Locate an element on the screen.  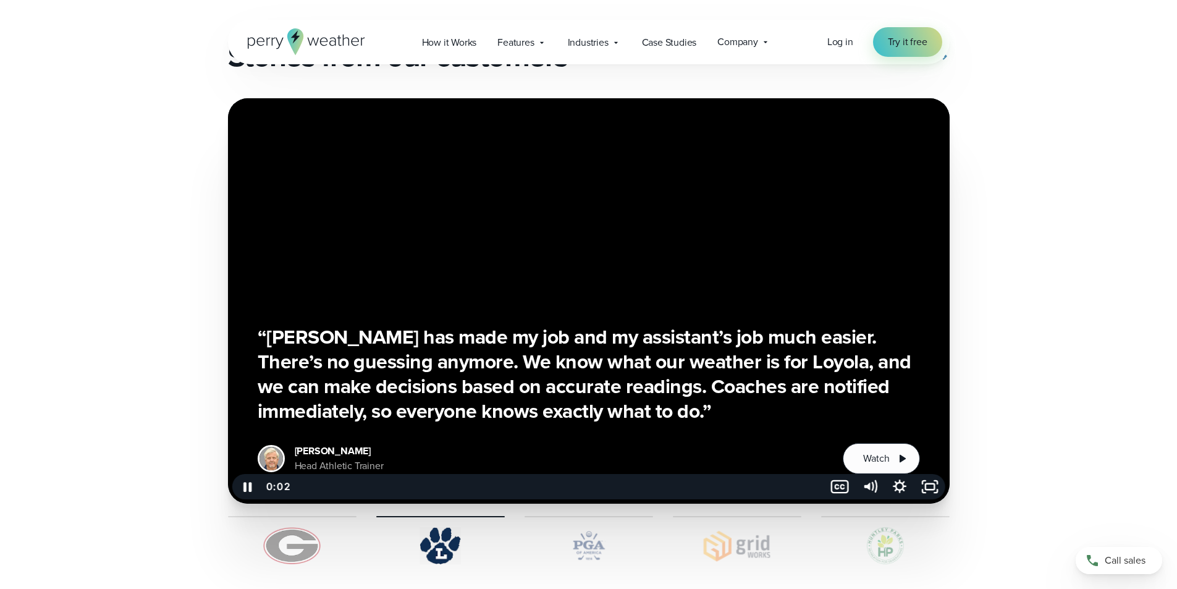
a: Call sales is located at coordinates (1119, 560).